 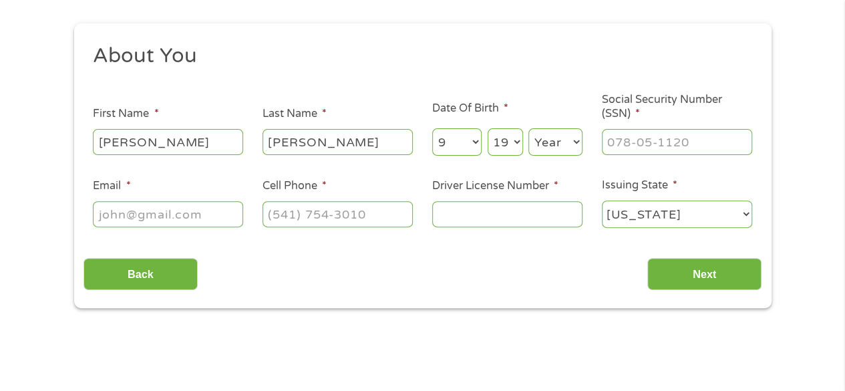 What do you see at coordinates (168, 214) in the screenshot?
I see `input: john@gmail.com` at bounding box center [168, 214].